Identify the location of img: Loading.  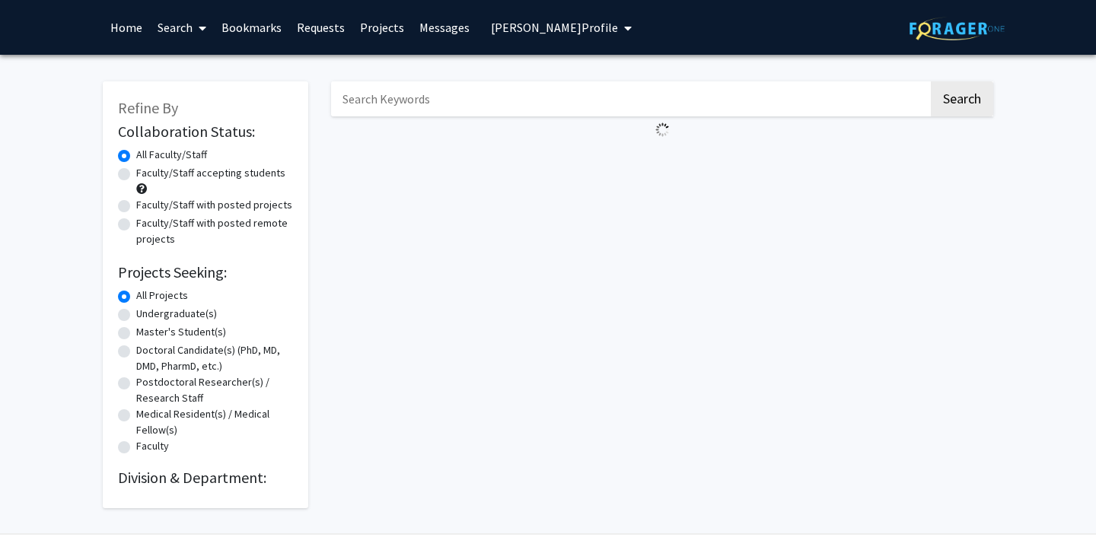
(662, 129).